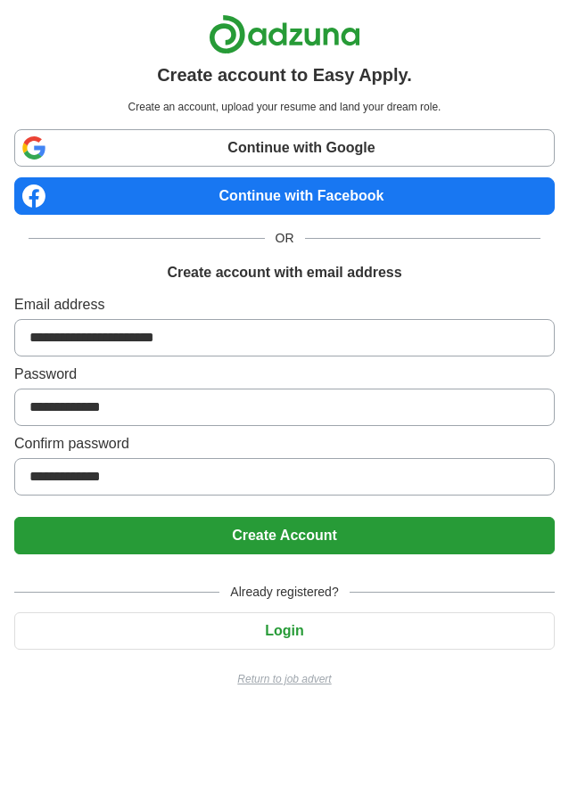 This screenshot has height=811, width=569. What do you see at coordinates (283, 273) in the screenshot?
I see `h1: Create account with email address` at bounding box center [283, 273].